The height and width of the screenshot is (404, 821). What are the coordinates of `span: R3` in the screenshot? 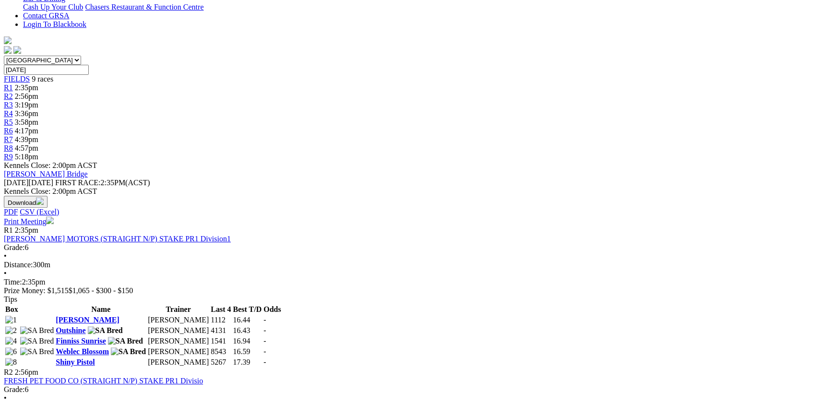 It's located at (8, 105).